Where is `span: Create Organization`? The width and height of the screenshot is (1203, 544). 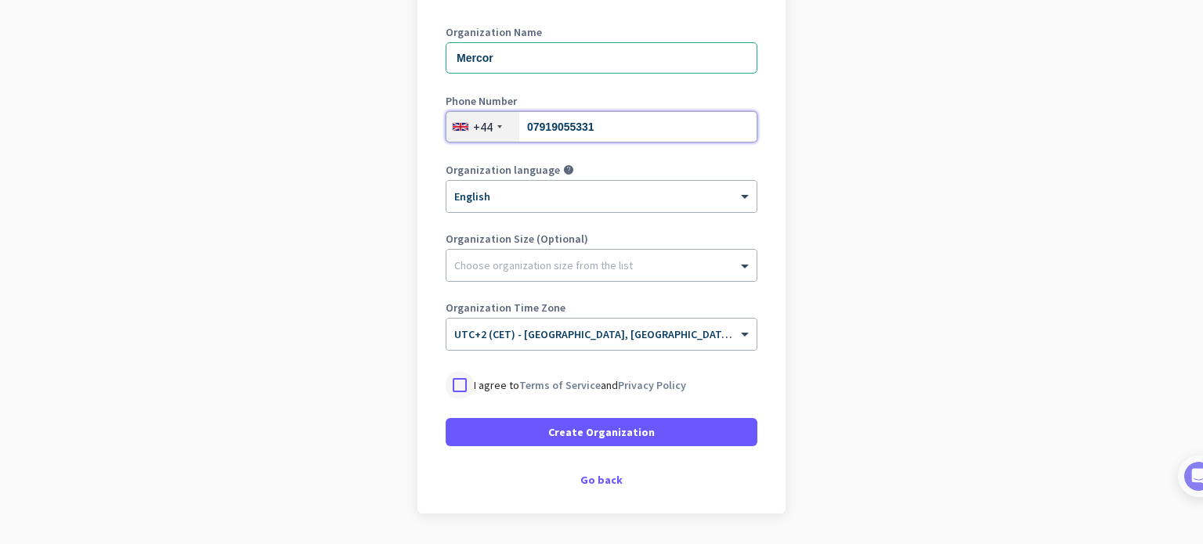 span: Create Organization is located at coordinates (601, 432).